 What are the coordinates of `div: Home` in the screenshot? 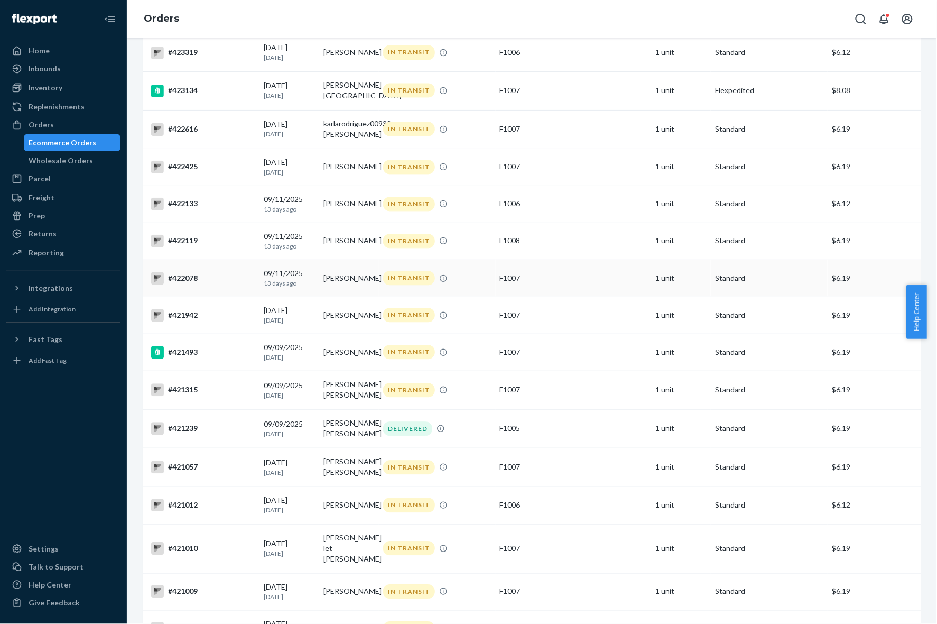 It's located at (39, 51).